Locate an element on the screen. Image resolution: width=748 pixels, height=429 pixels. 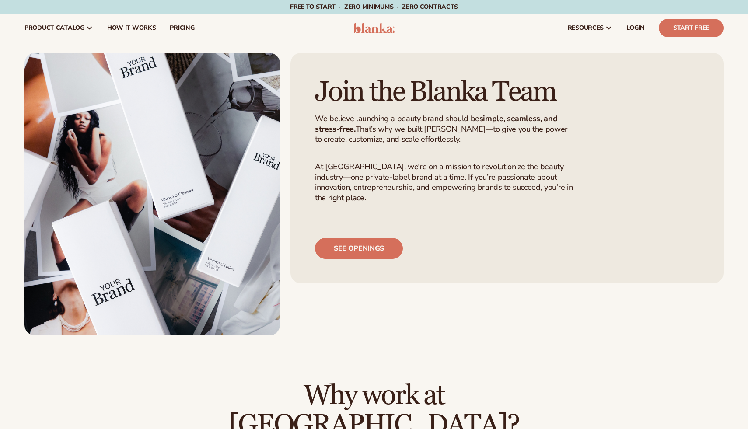
span: How It Works is located at coordinates (132, 28).